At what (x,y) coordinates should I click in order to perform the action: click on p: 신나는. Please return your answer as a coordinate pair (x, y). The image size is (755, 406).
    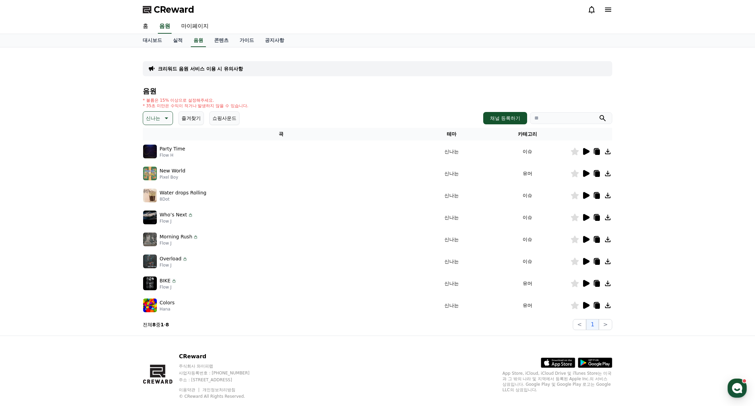
    Looking at the image, I should click on (153, 118).